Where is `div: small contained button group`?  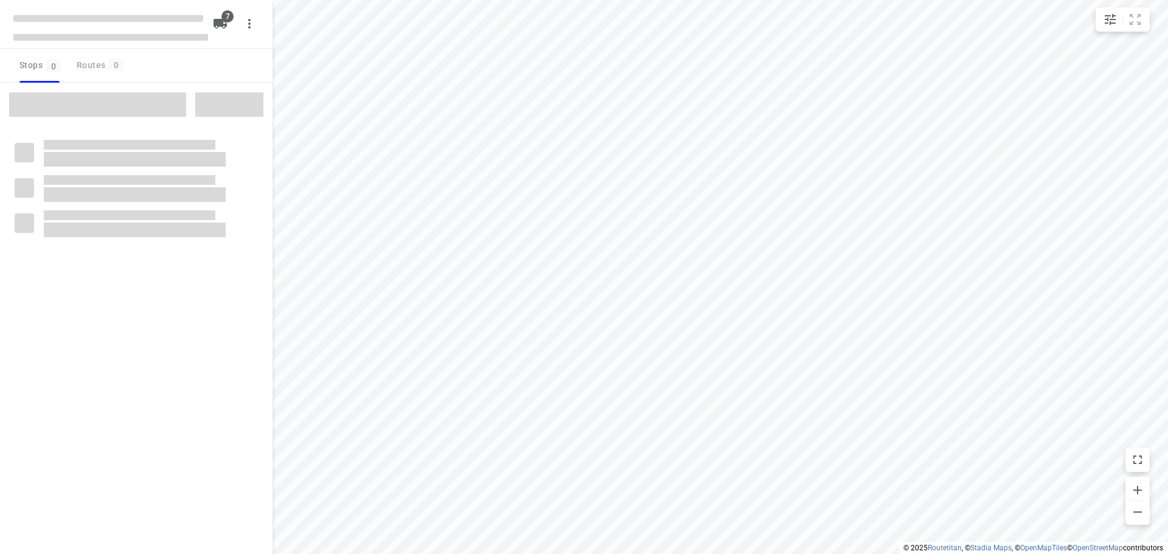
div: small contained button group is located at coordinates (1122, 19).